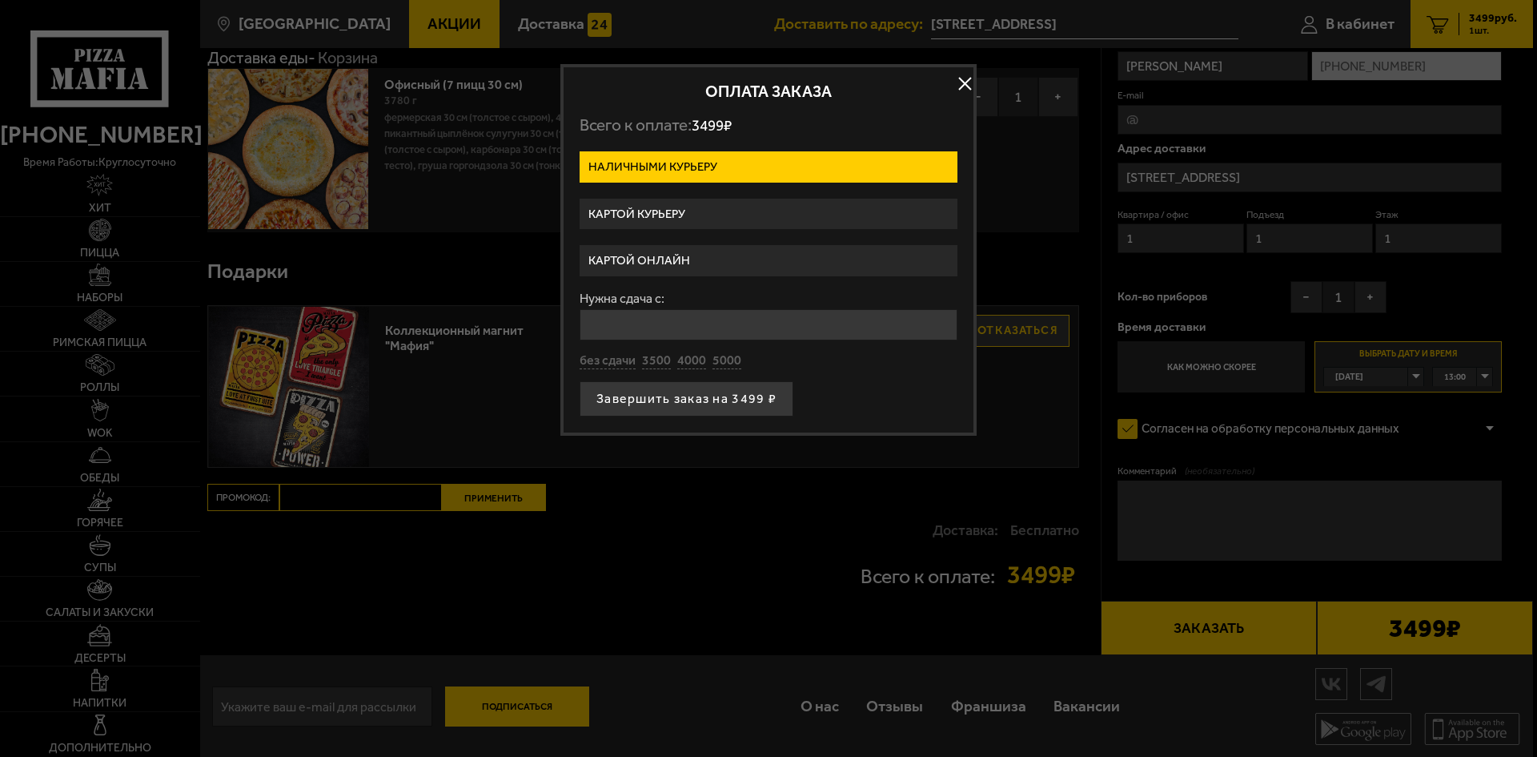 The width and height of the screenshot is (1537, 757). Describe the element at coordinates (769, 91) in the screenshot. I see `h2: Оплата заказа` at that location.